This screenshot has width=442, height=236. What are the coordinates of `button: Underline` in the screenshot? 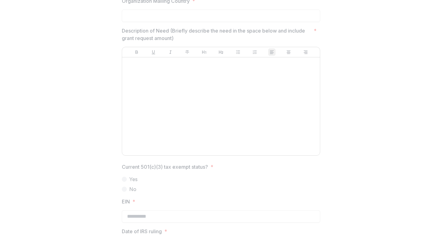 It's located at (154, 52).